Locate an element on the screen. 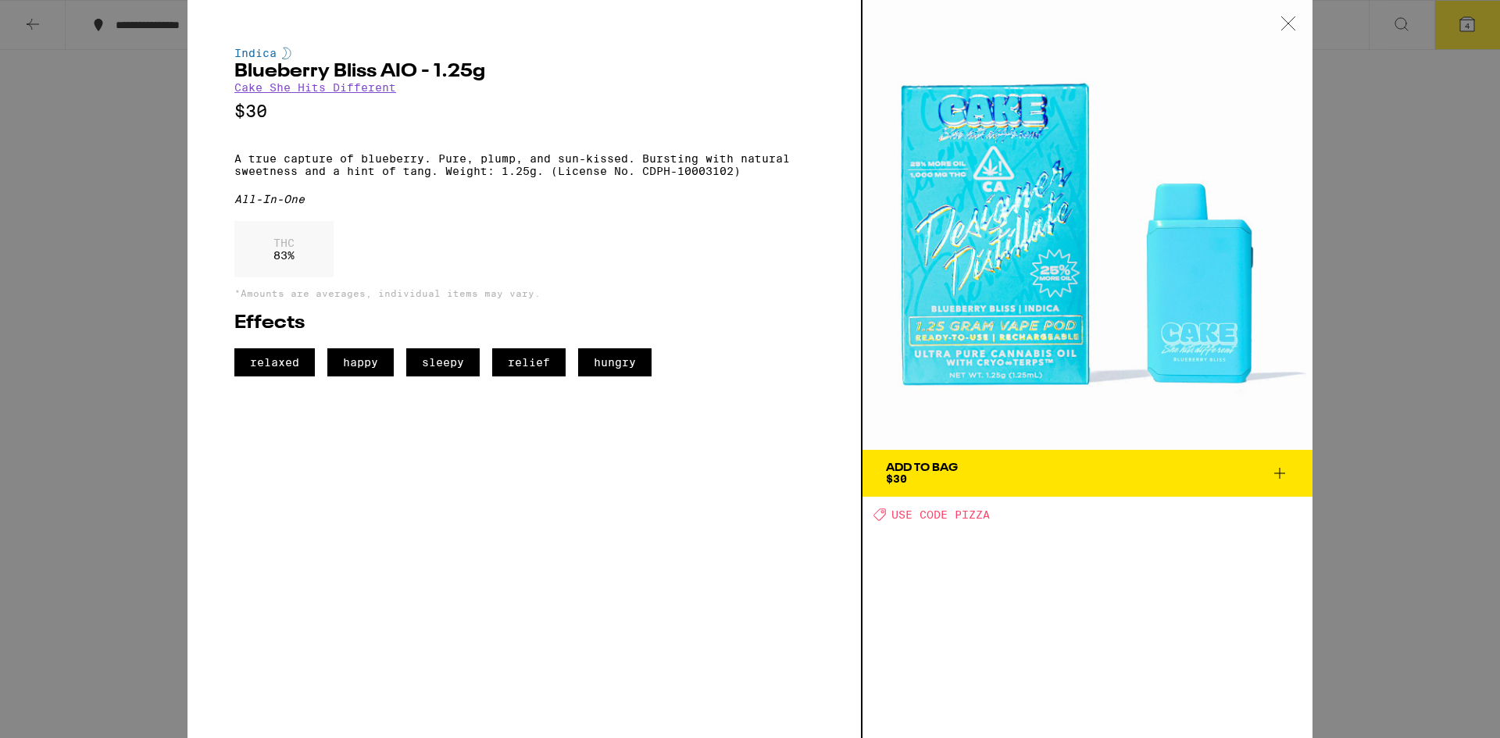 This screenshot has height=738, width=1500. h2: Effects is located at coordinates (524, 323).